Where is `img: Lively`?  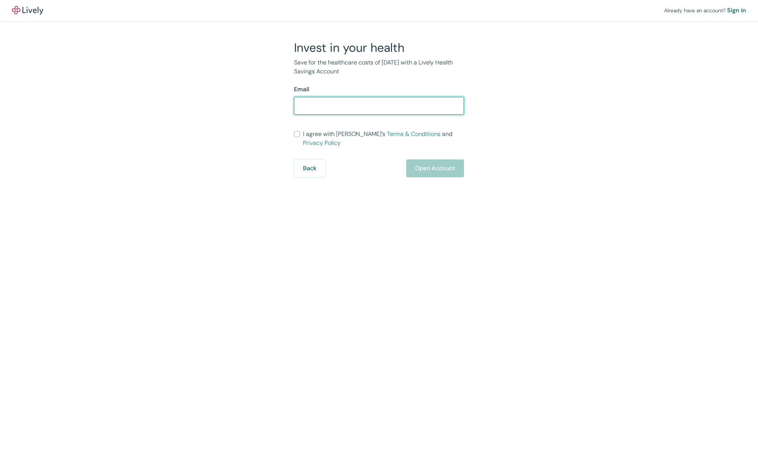
img: Lively is located at coordinates (28, 10).